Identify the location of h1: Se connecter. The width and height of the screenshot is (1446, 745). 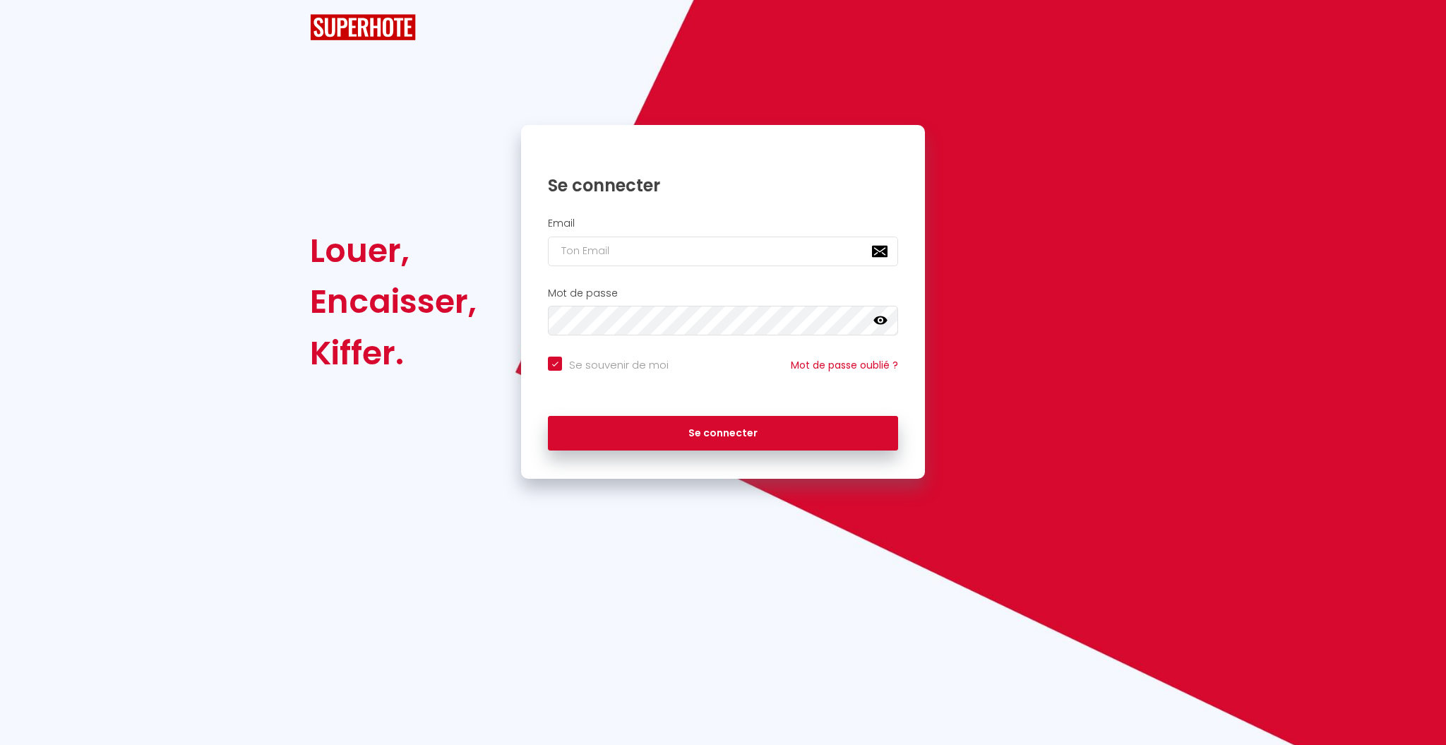
(723, 185).